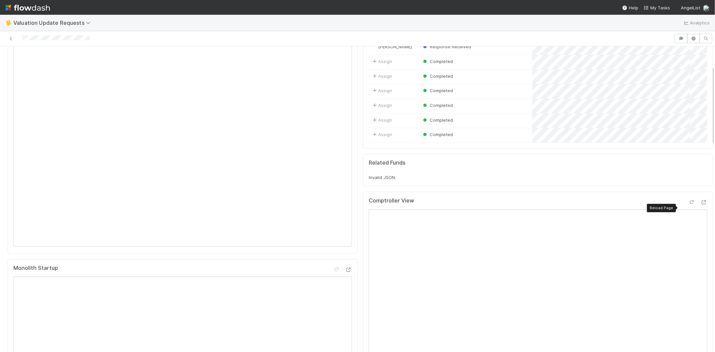 The height and width of the screenshot is (352, 715). What do you see at coordinates (391, 201) in the screenshot?
I see `h5: Comptroller View` at bounding box center [391, 201].